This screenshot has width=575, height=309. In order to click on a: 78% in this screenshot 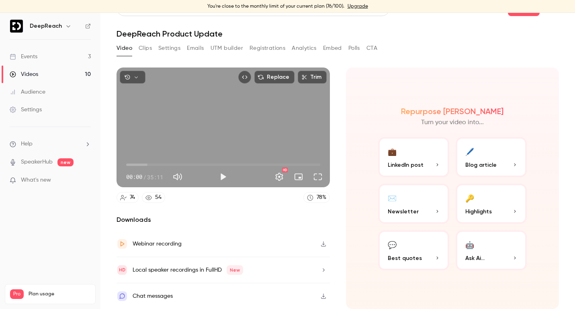, I will do `click(316, 197)`.